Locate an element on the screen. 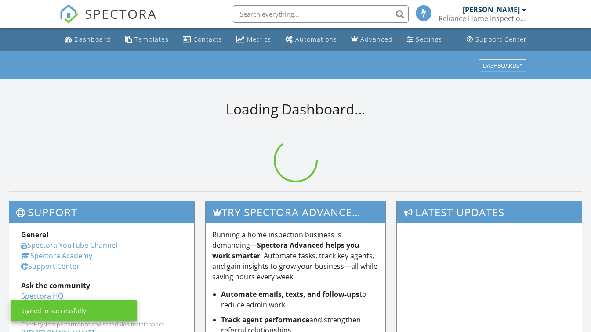  a: Spectora Academy is located at coordinates (57, 256).